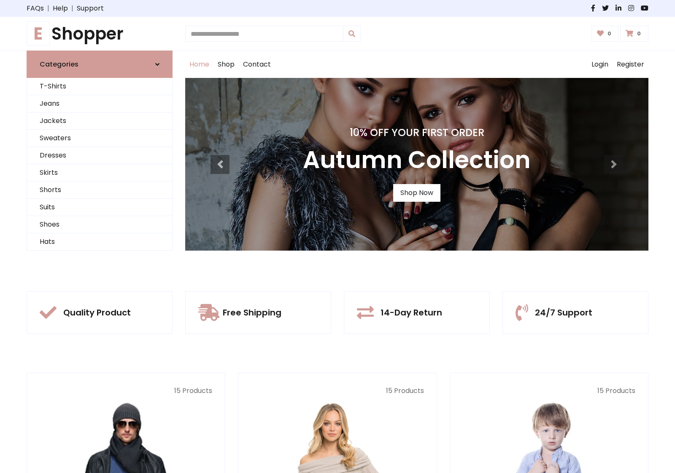 This screenshot has width=675, height=473. Describe the element at coordinates (60, 8) in the screenshot. I see `a: Help` at that location.